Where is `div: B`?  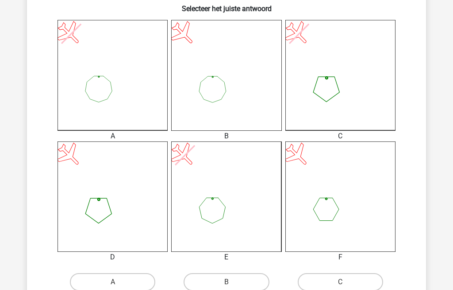
div: B is located at coordinates (226, 136).